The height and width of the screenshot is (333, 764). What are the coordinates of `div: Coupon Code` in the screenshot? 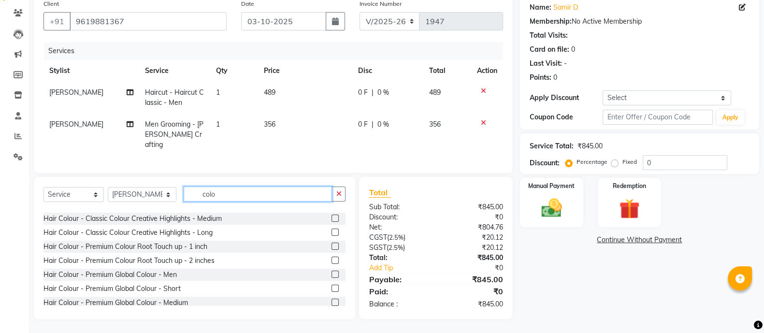 It's located at (566, 117).